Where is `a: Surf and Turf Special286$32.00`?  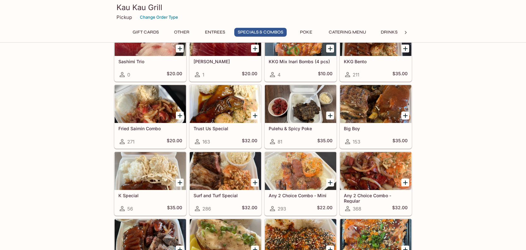 a: Surf and Turf Special286$32.00 is located at coordinates (225, 183).